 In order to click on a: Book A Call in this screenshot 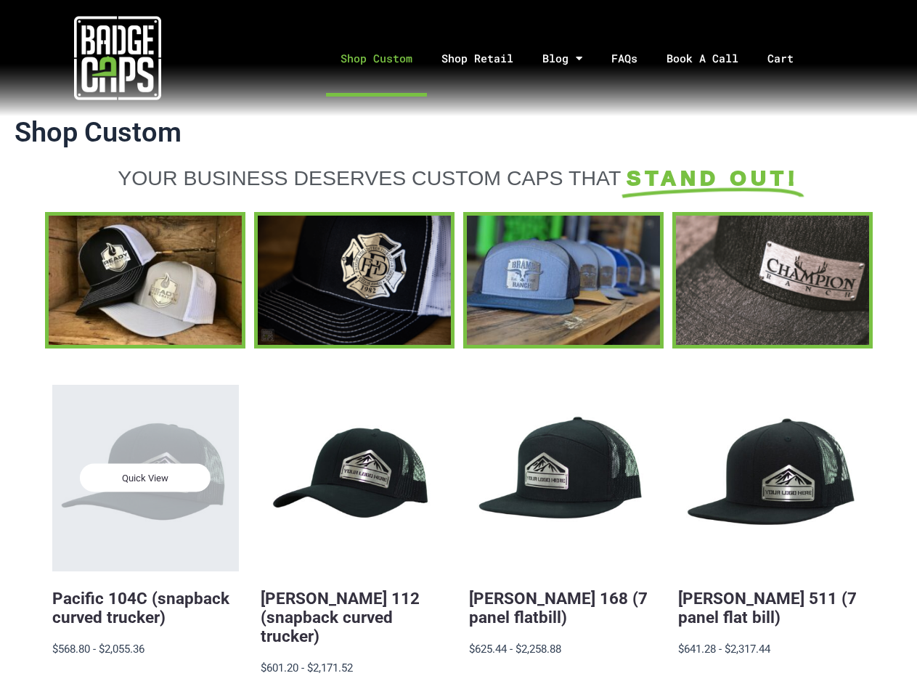, I will do `click(702, 58)`.